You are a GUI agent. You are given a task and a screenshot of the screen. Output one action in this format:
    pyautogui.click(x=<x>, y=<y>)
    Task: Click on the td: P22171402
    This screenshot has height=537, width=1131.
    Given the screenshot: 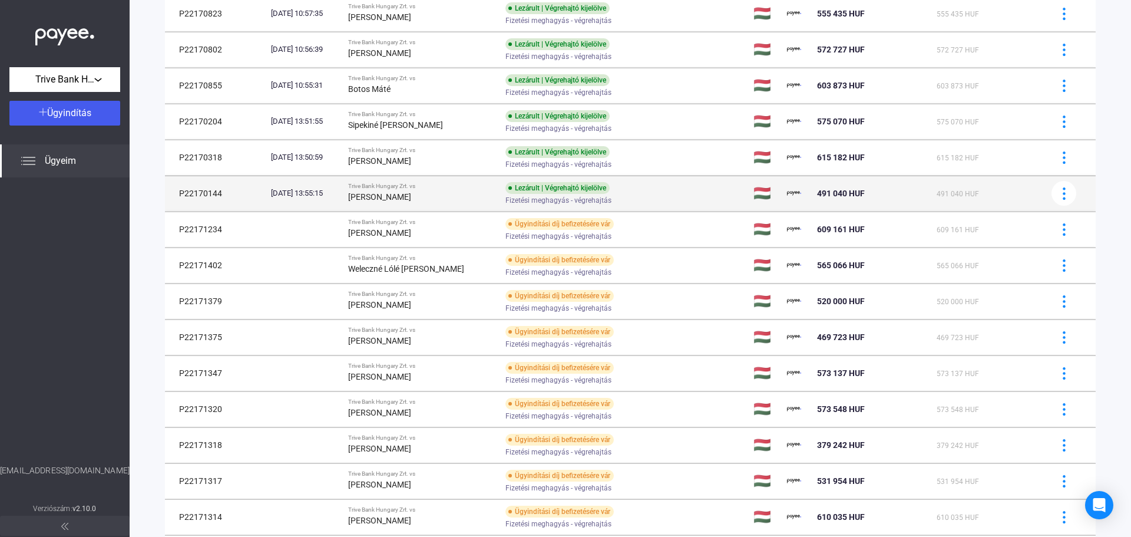 What is the action you would take?
    pyautogui.click(x=216, y=265)
    